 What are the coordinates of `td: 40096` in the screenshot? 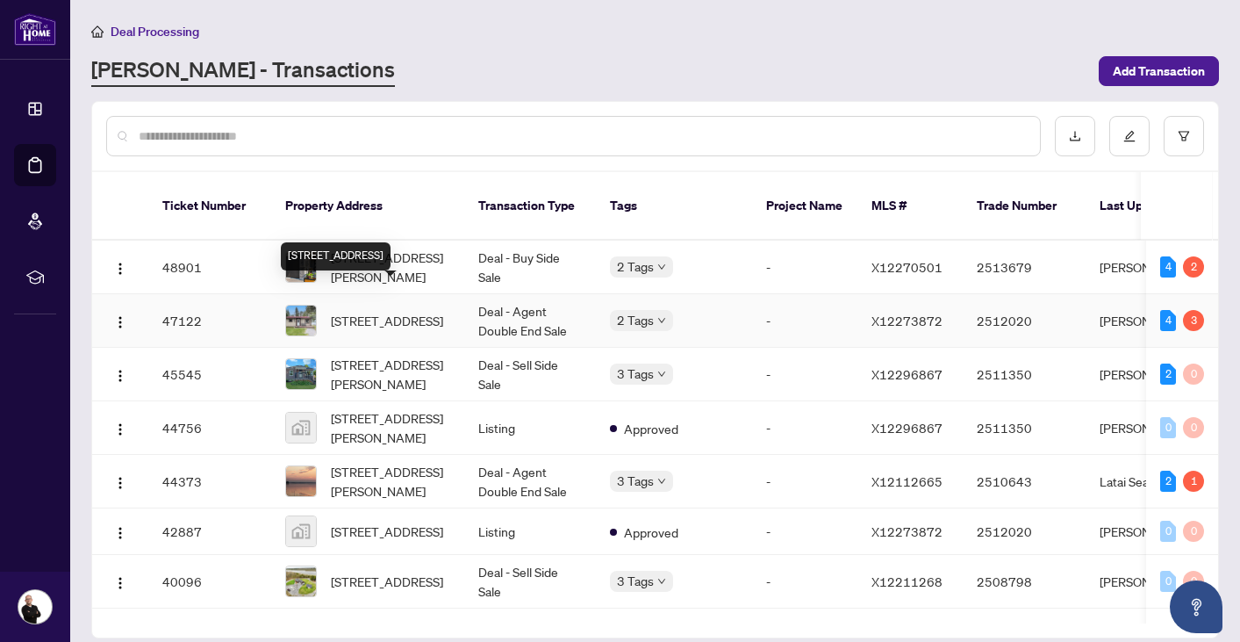 It's located at (210, 581).